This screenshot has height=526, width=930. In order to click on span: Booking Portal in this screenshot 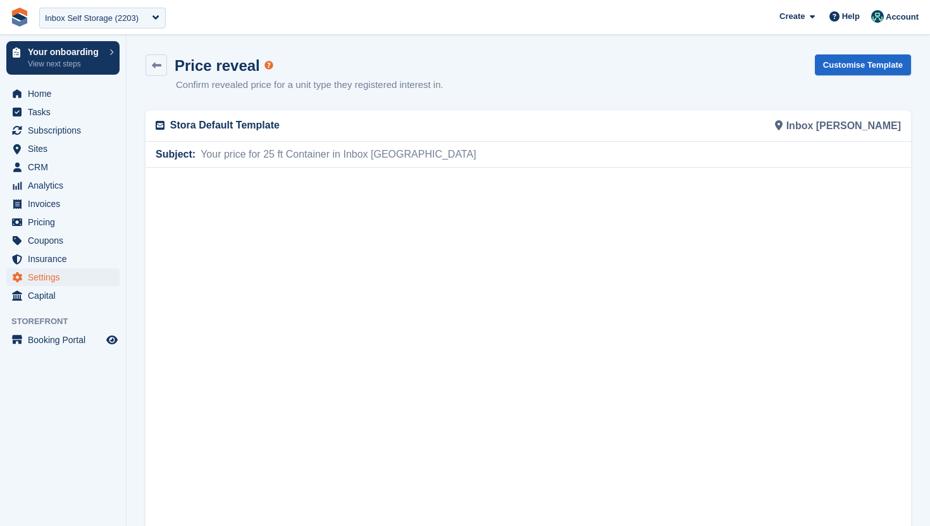, I will do `click(66, 340)`.